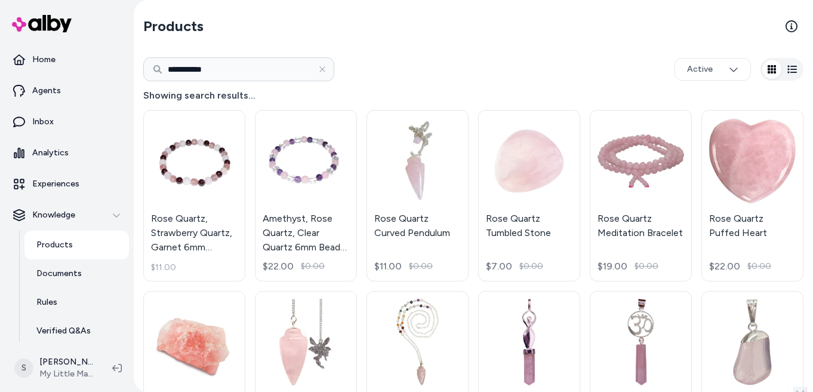 This screenshot has width=813, height=392. What do you see at coordinates (67, 91) in the screenshot?
I see `a: Agents` at bounding box center [67, 91].